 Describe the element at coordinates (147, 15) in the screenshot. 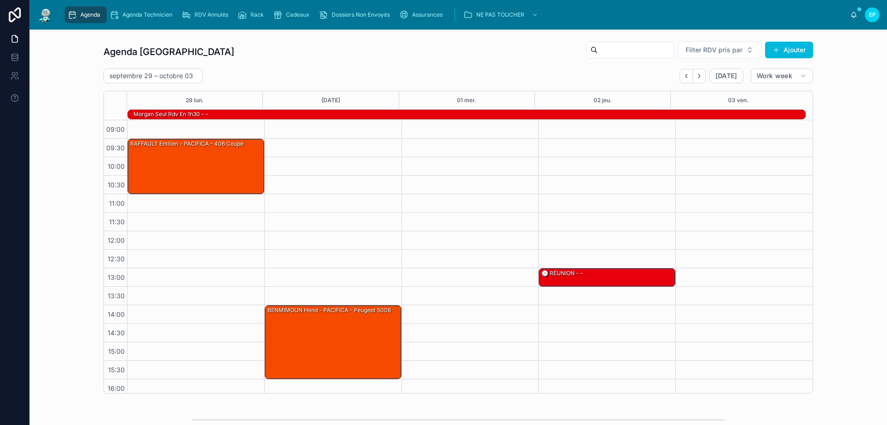

I see `span: Agenda Technicien` at that location.